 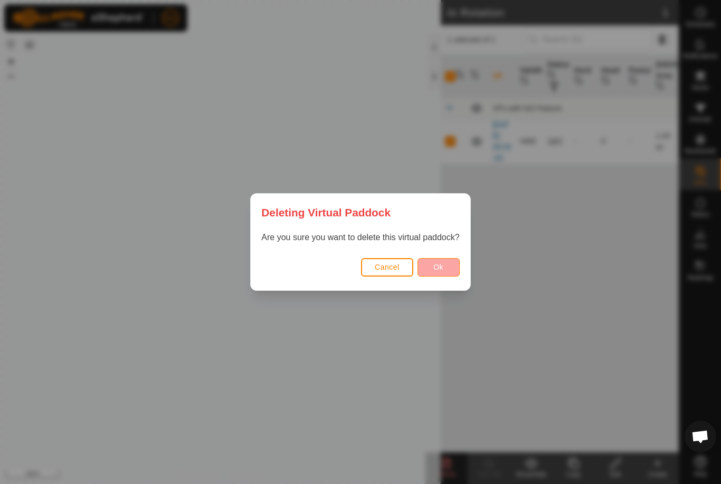 I want to click on span: Ok, so click(x=438, y=267).